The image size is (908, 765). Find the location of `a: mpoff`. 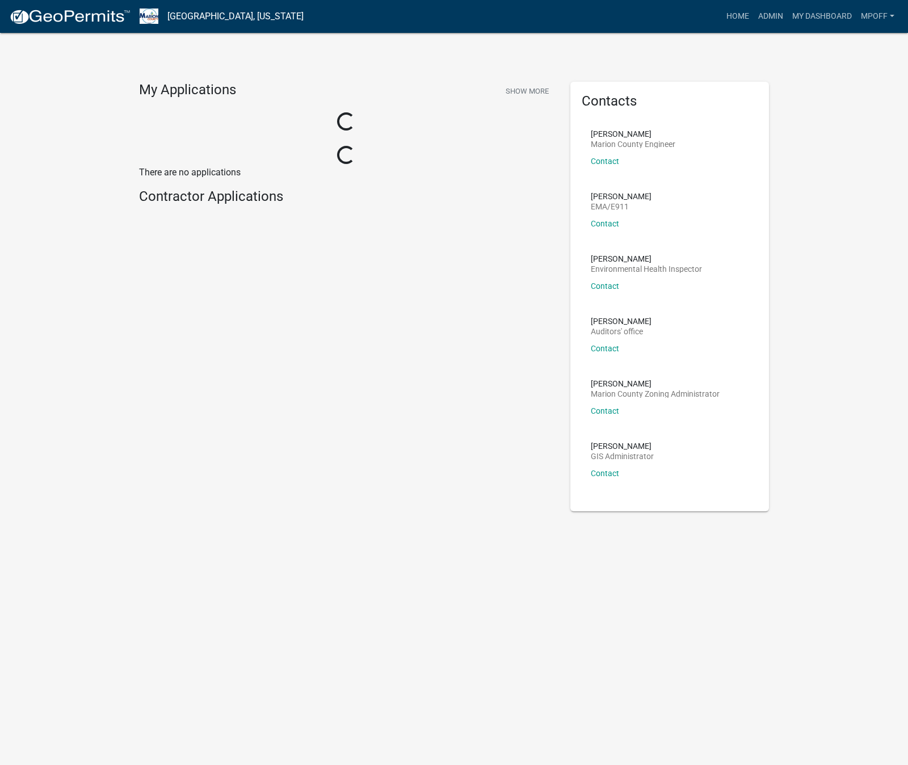

a: mpoff is located at coordinates (877, 16).